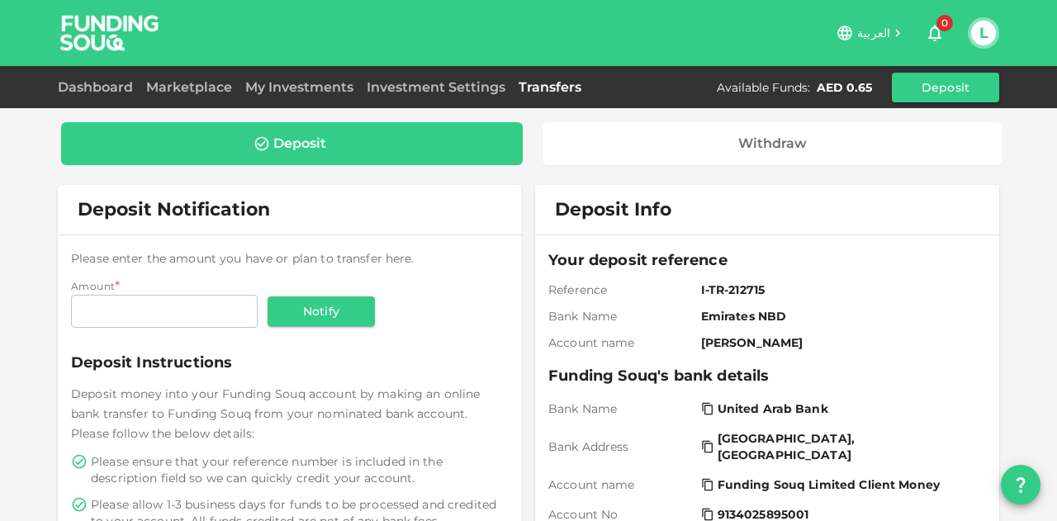 Image resolution: width=1057 pixels, height=521 pixels. I want to click on button: question, so click(1020, 485).